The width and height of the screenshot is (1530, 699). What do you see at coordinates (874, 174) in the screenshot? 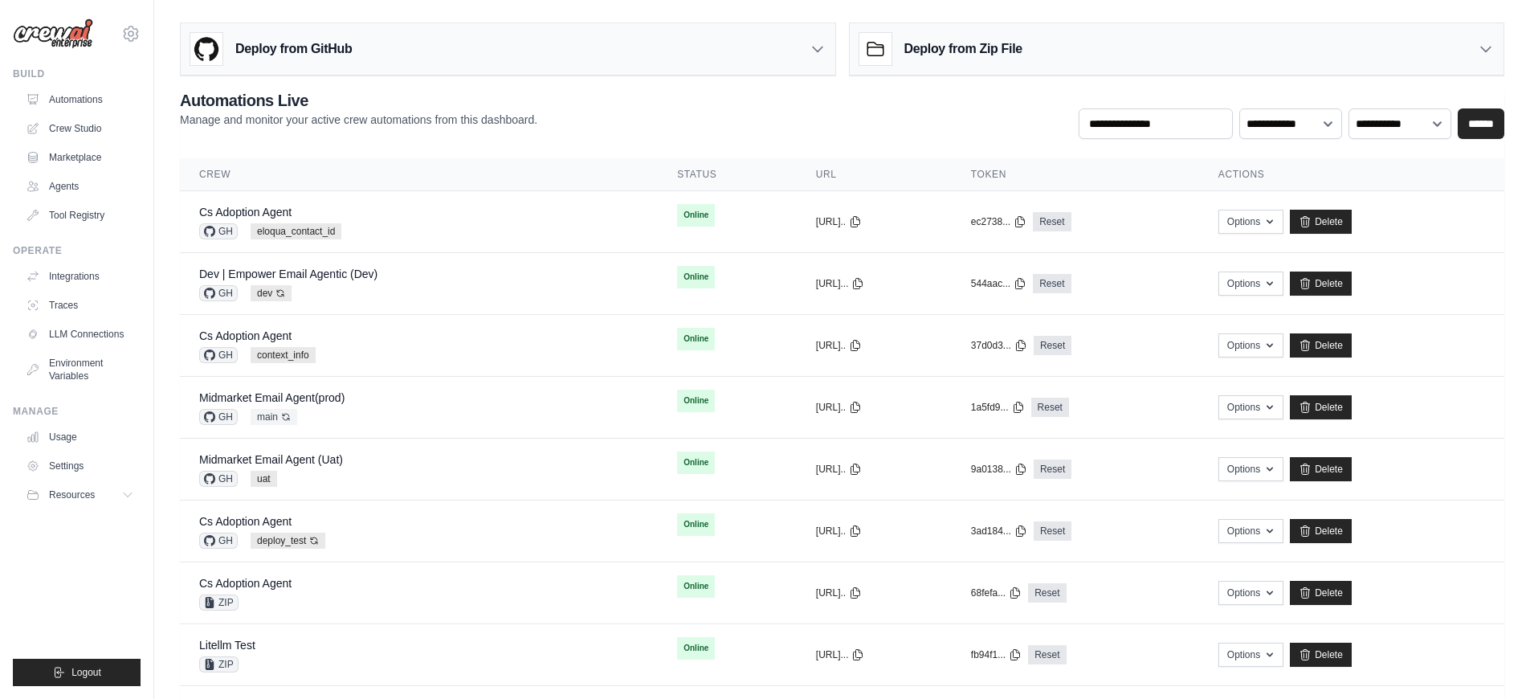
I see `th: URL` at bounding box center [874, 174].